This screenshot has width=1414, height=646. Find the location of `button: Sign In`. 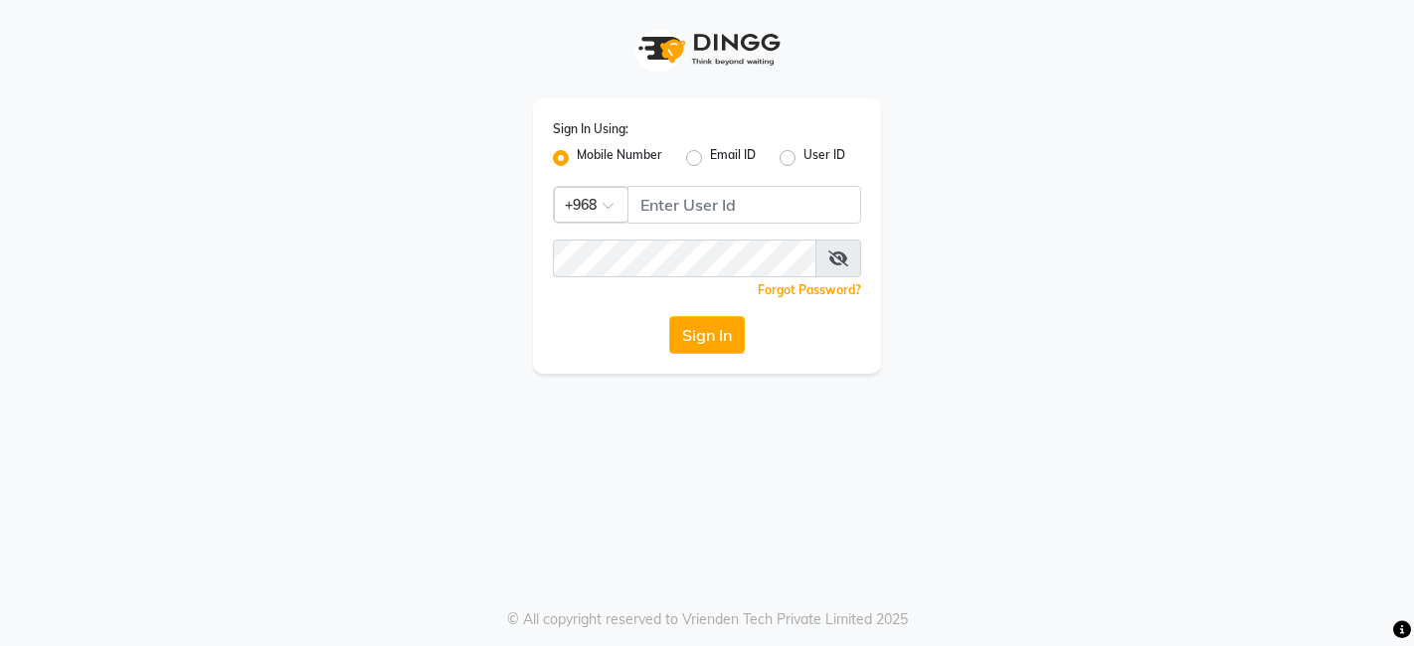

button: Sign In is located at coordinates (707, 335).